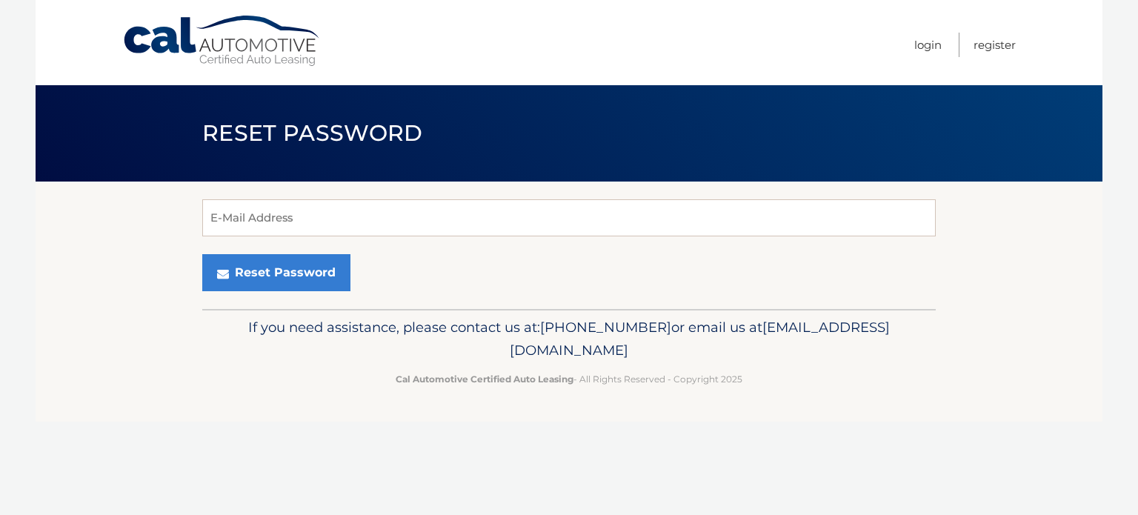 Image resolution: width=1138 pixels, height=515 pixels. What do you see at coordinates (569, 378) in the screenshot?
I see `p: - All Rights Reserved - Copyright 2025` at bounding box center [569, 378].